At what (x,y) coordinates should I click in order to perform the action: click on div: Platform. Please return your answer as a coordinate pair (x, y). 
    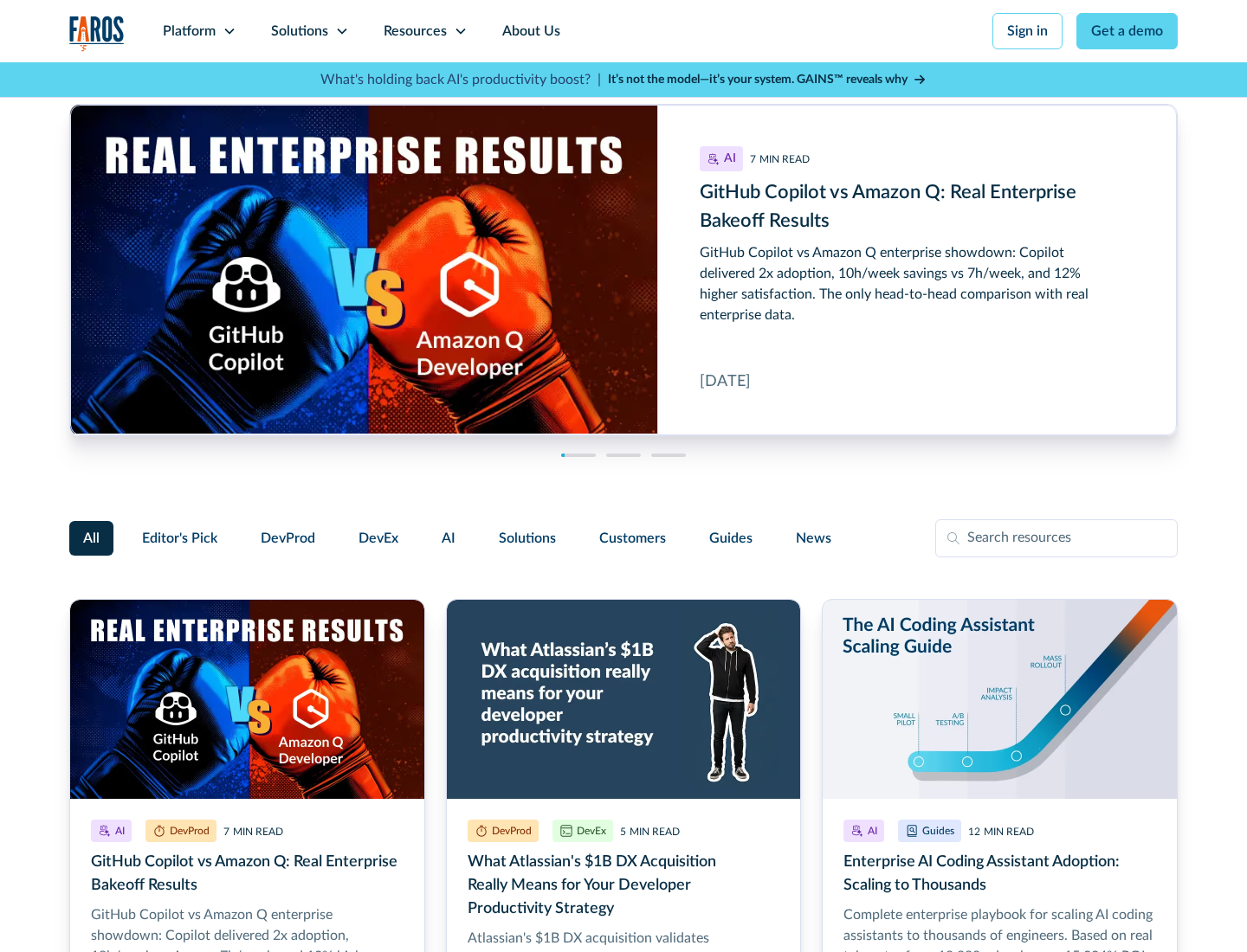
    Looking at the image, I should click on (188, 31).